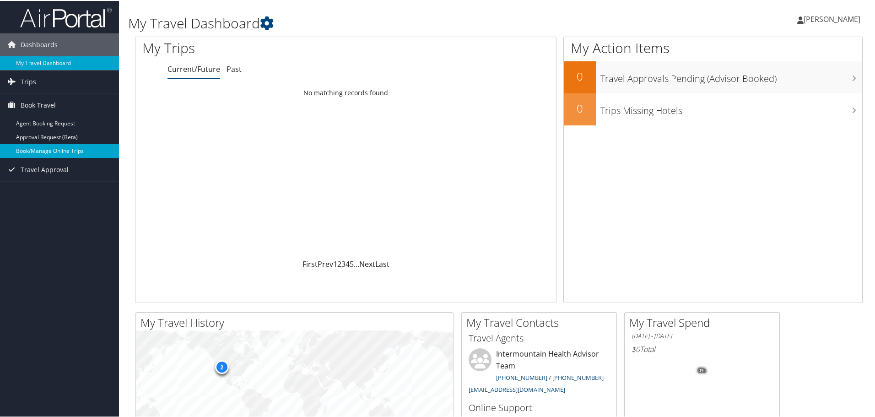  Describe the element at coordinates (636, 348) in the screenshot. I see `span: $0` at that location.